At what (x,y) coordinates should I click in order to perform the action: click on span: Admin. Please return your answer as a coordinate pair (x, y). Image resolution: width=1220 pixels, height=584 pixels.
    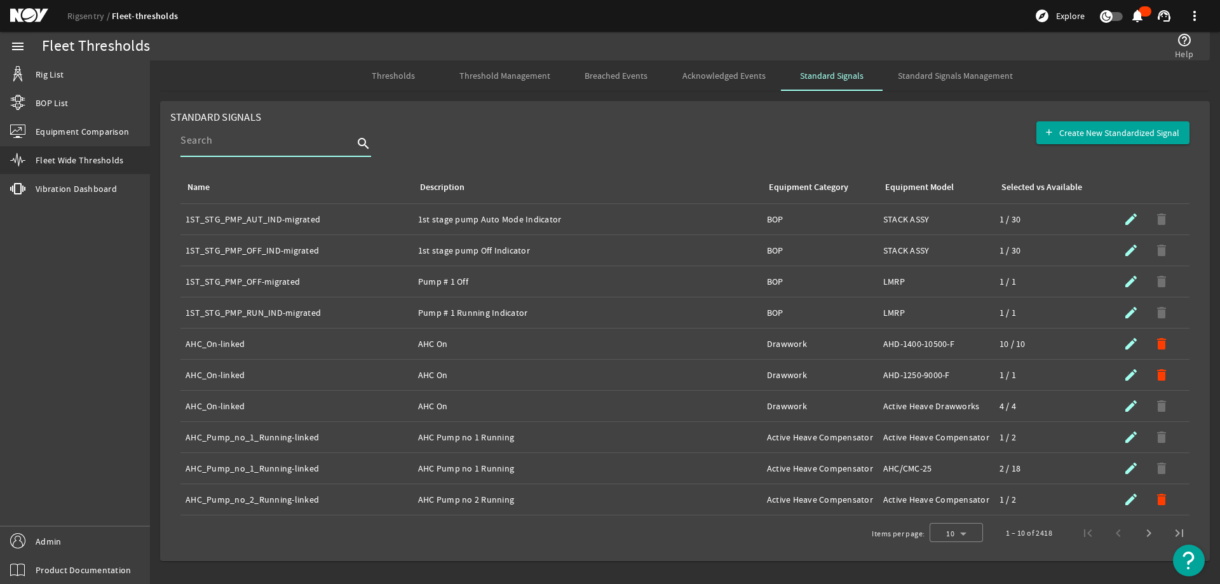
    Looking at the image, I should click on (48, 542).